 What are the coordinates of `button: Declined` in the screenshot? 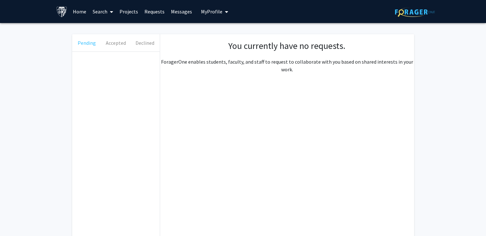 It's located at (145, 43).